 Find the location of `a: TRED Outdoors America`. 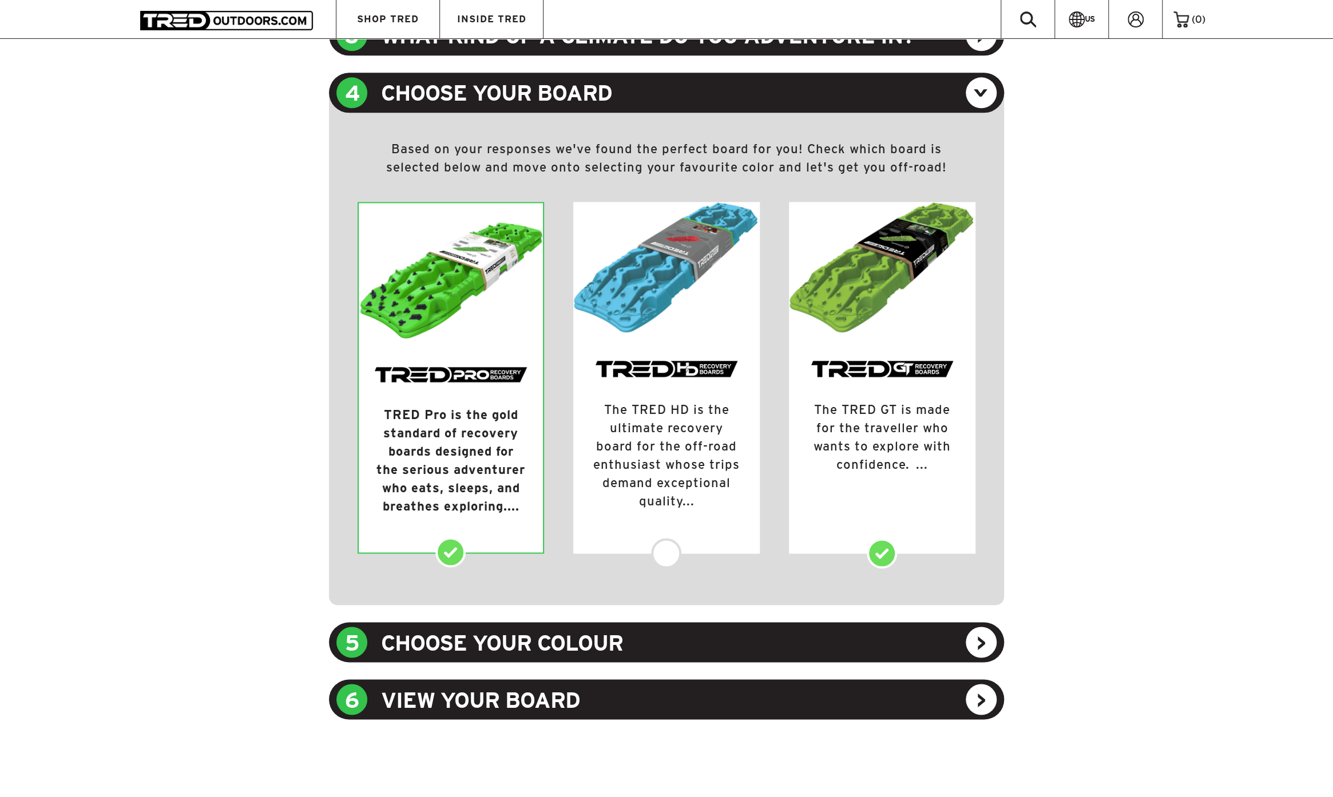

a: TRED Outdoors America is located at coordinates (227, 20).